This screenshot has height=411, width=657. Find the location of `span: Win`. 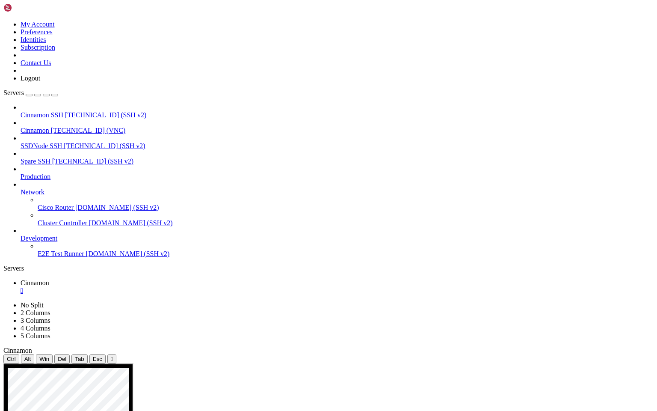

span: Win is located at coordinates (44, 359).